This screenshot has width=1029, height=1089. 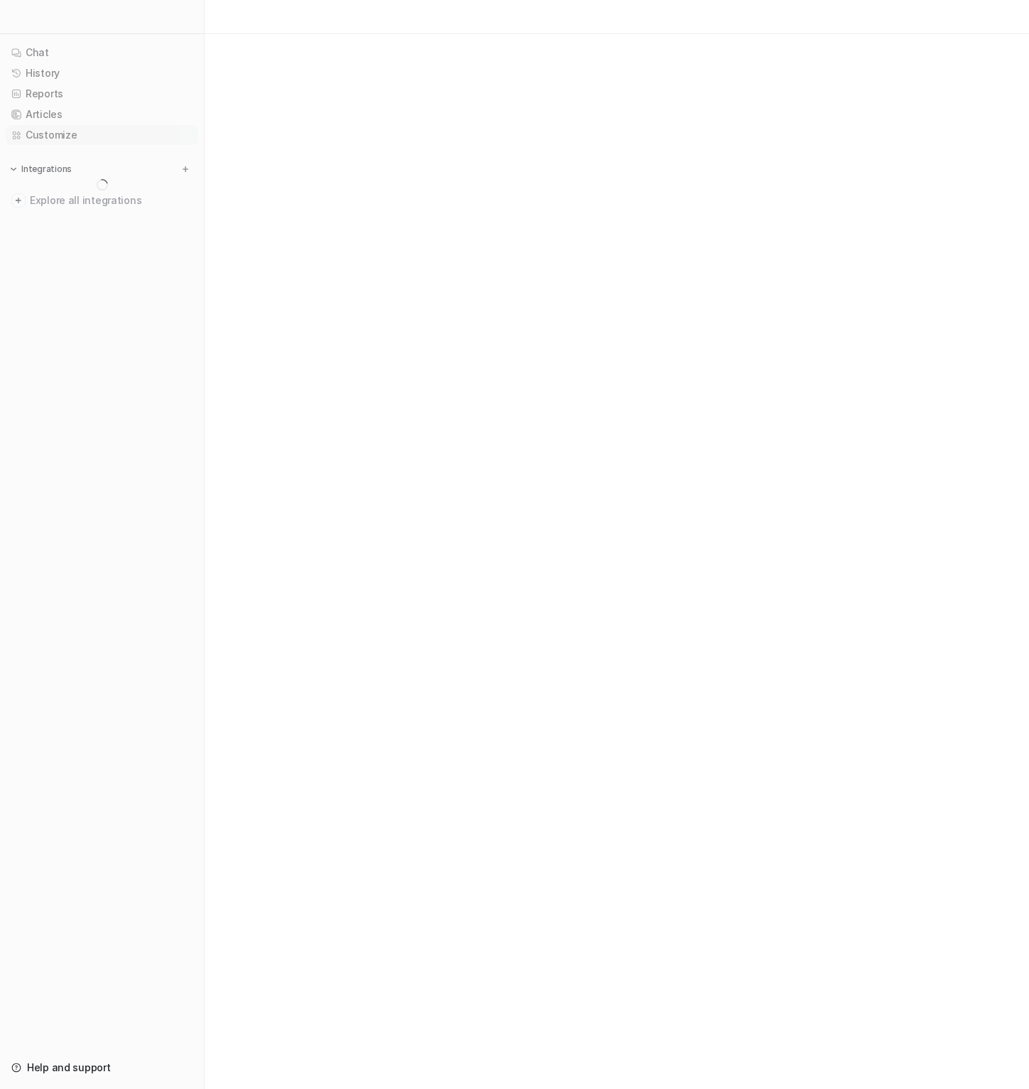 What do you see at coordinates (14, 169) in the screenshot?
I see `img: expand menu` at bounding box center [14, 169].